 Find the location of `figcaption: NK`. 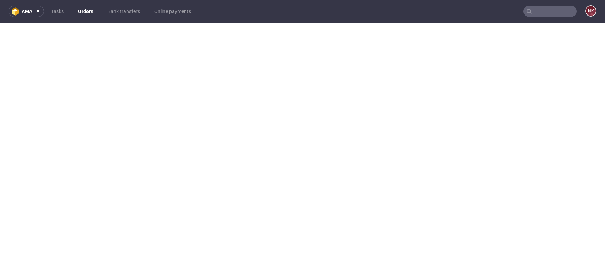

figcaption: NK is located at coordinates (590, 11).